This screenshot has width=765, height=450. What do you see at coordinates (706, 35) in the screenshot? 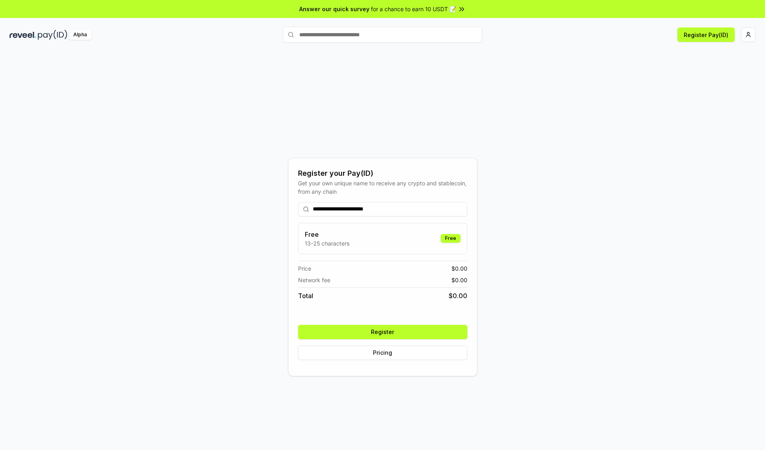
I see `button: Register Pay(ID)` at bounding box center [706, 35].